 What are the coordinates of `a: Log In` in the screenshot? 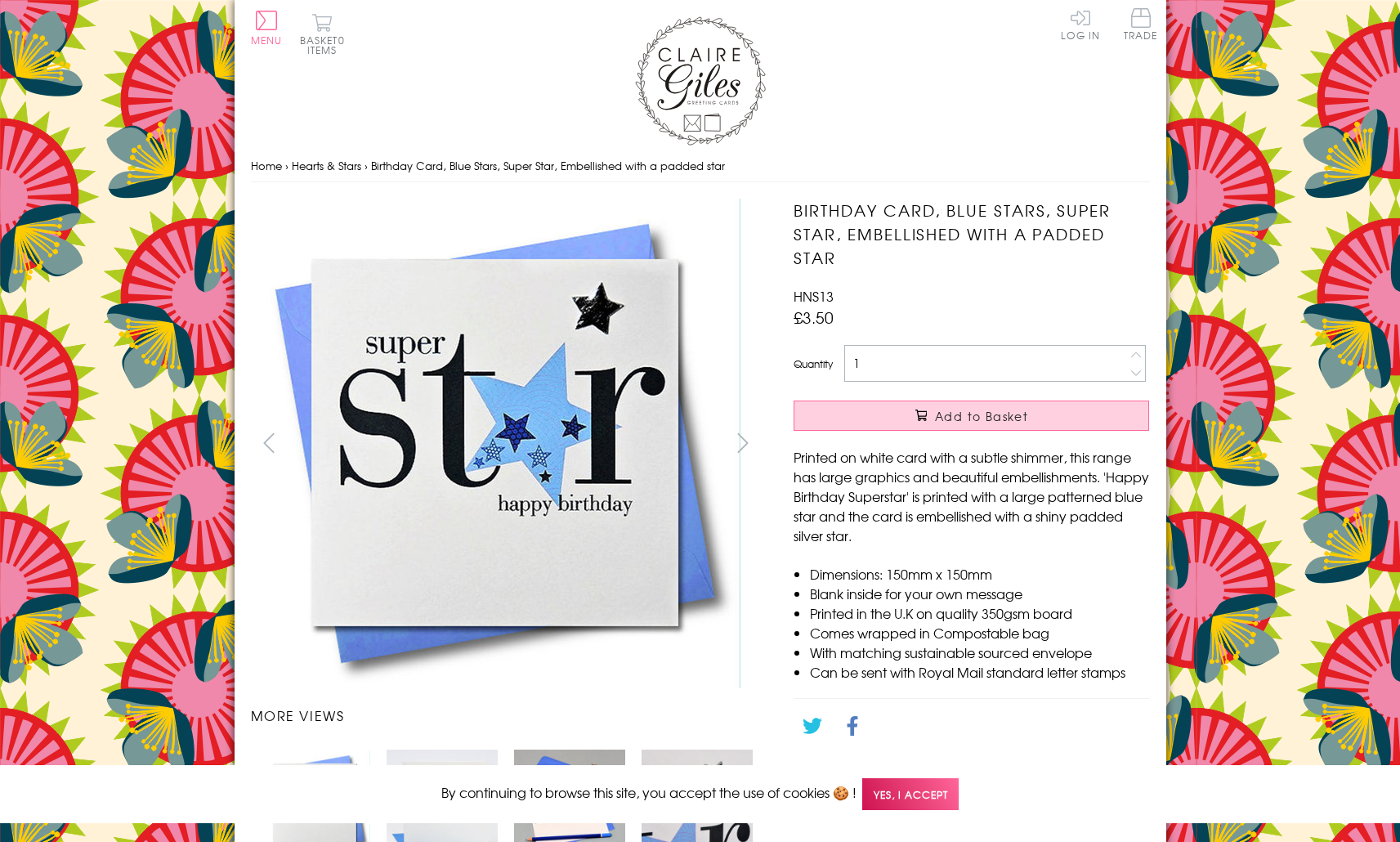 It's located at (1080, 23).